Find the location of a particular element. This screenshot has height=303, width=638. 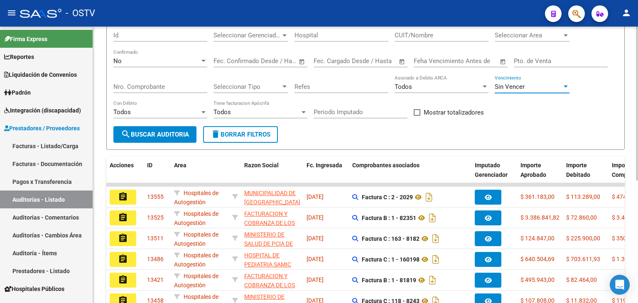

span: Razon Social is located at coordinates (261, 165).